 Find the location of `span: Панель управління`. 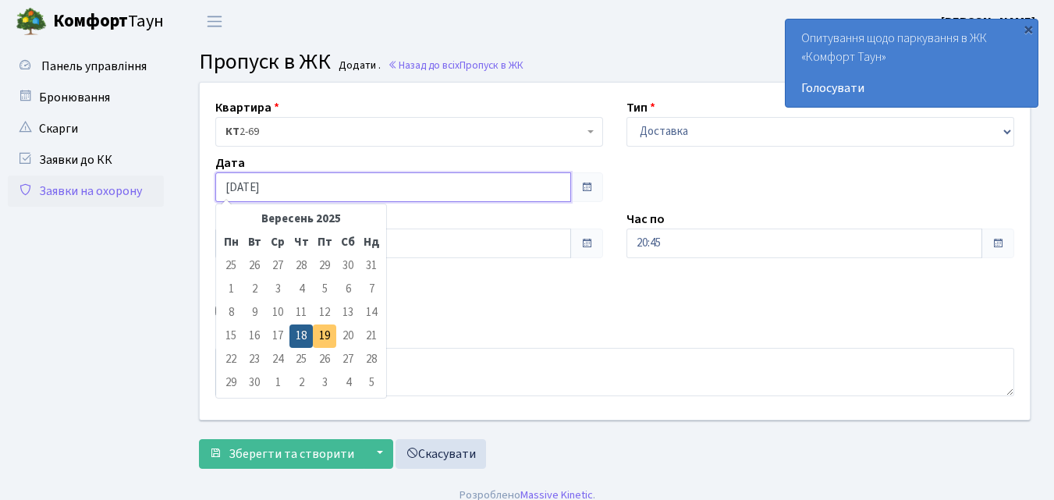

span: Панель управління is located at coordinates (94, 66).